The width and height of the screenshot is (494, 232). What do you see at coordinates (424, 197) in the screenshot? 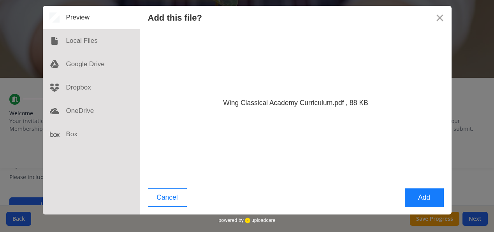
I see `button: Add` at bounding box center [424, 197].